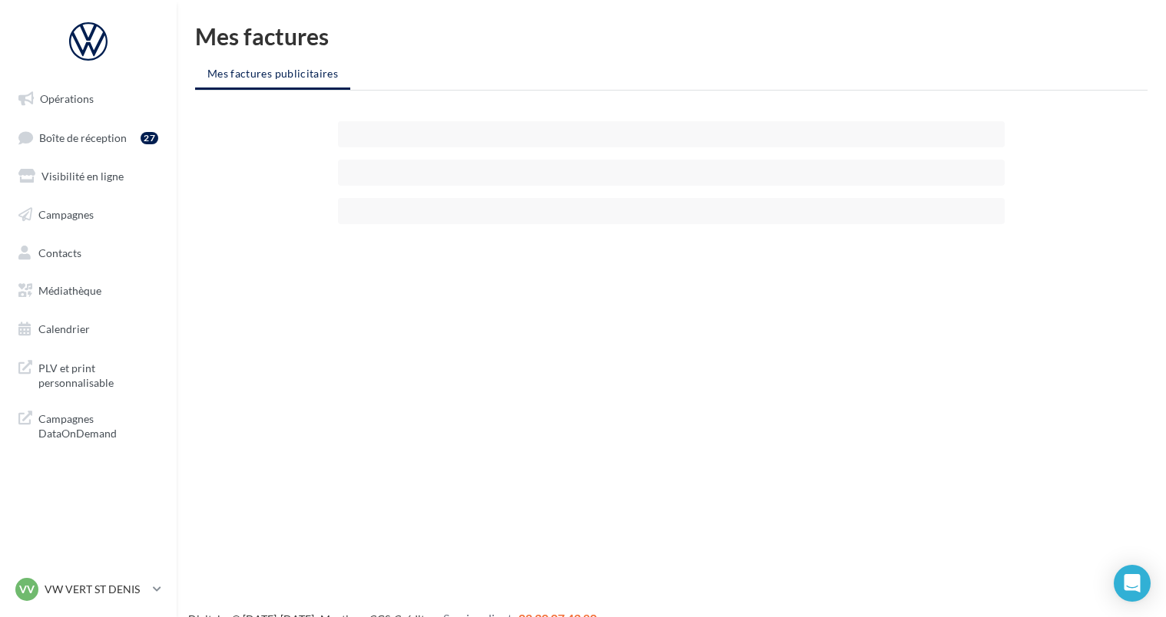 The height and width of the screenshot is (617, 1166). What do you see at coordinates (88, 137) in the screenshot?
I see `a: Boîte de réception27` at bounding box center [88, 137].